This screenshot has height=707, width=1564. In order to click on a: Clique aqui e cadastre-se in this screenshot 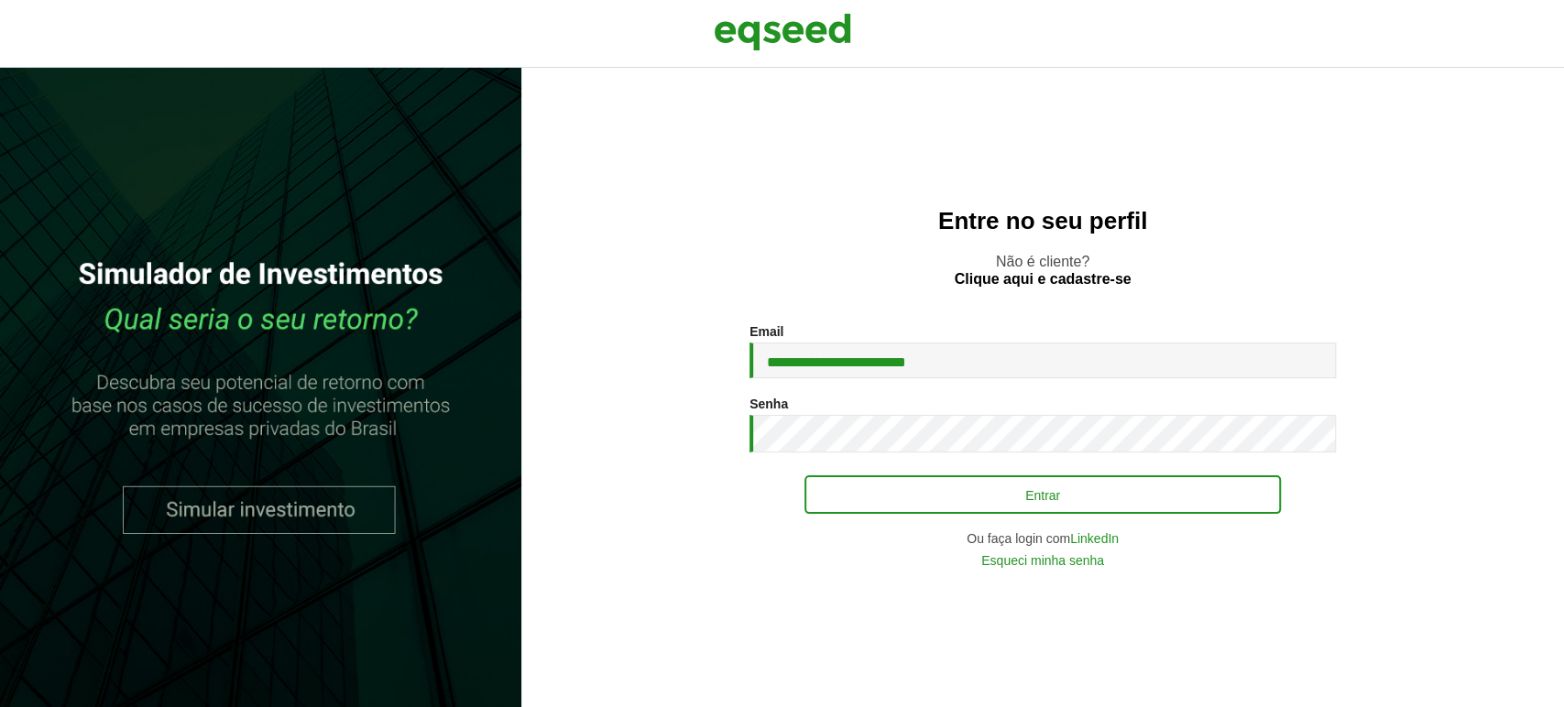, I will do `click(1043, 279)`.